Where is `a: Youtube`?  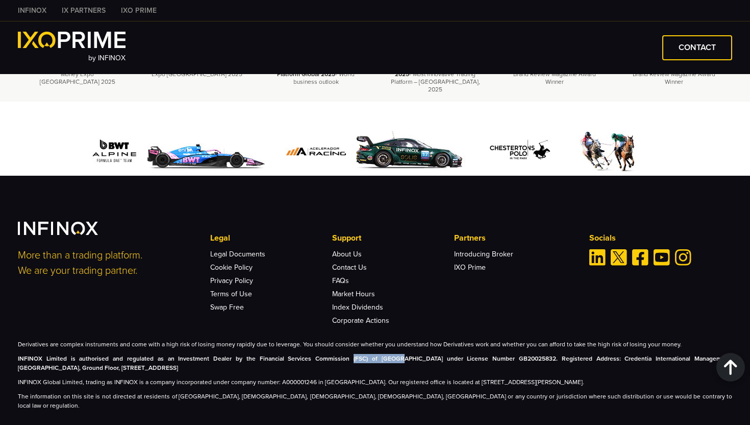 a: Youtube is located at coordinates (662, 257).